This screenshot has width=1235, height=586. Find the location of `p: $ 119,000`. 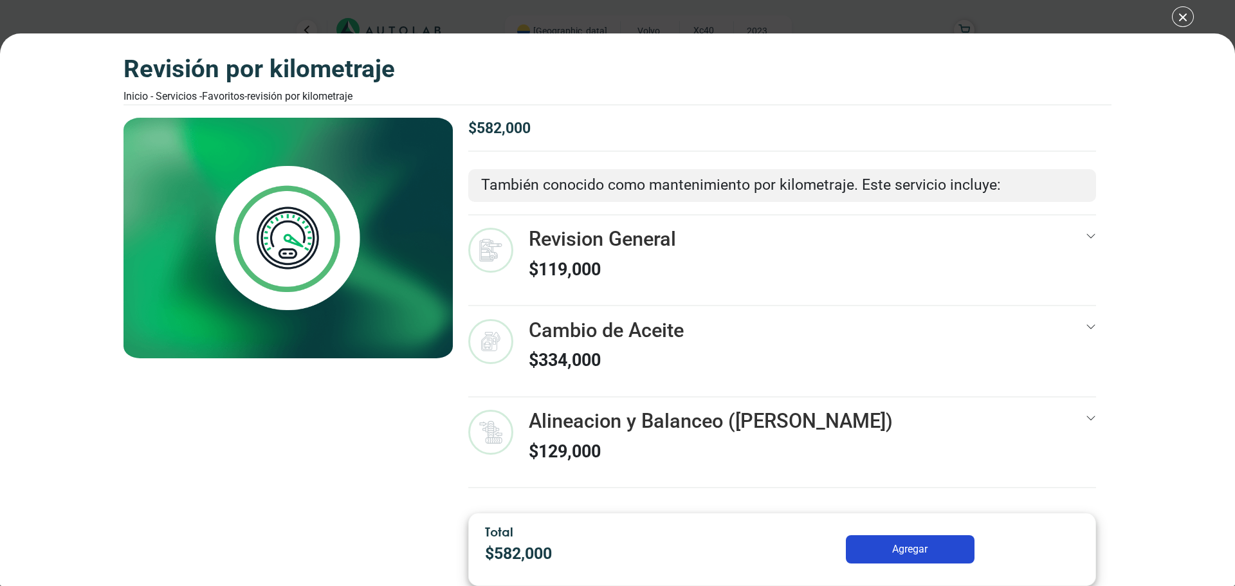

p: $ 119,000 is located at coordinates (602, 269).